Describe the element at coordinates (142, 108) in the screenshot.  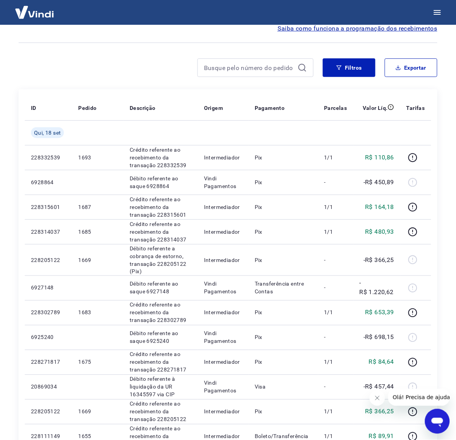
I see `p: Descrição` at that location.